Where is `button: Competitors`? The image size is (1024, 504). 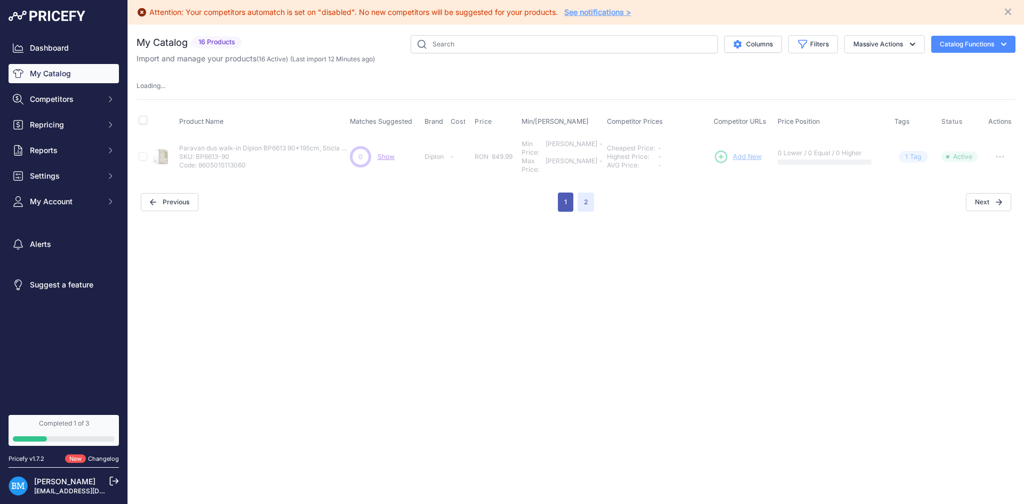 button: Competitors is located at coordinates (63, 99).